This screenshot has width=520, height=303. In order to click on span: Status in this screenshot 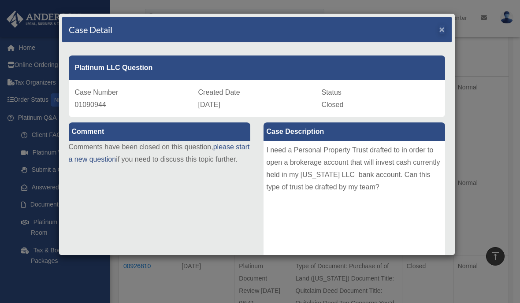, I will do `click(331, 92)`.